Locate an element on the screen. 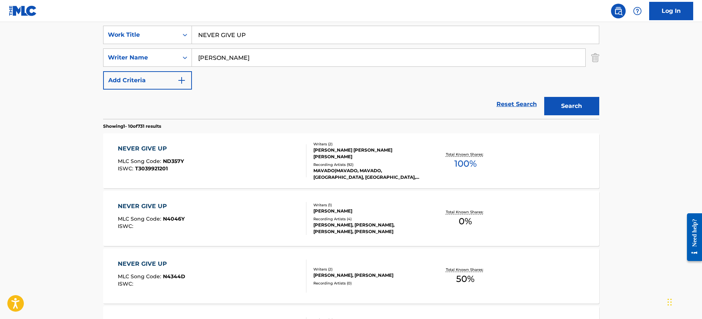 Image resolution: width=702 pixels, height=319 pixels. span: T3039921201 is located at coordinates (151, 168).